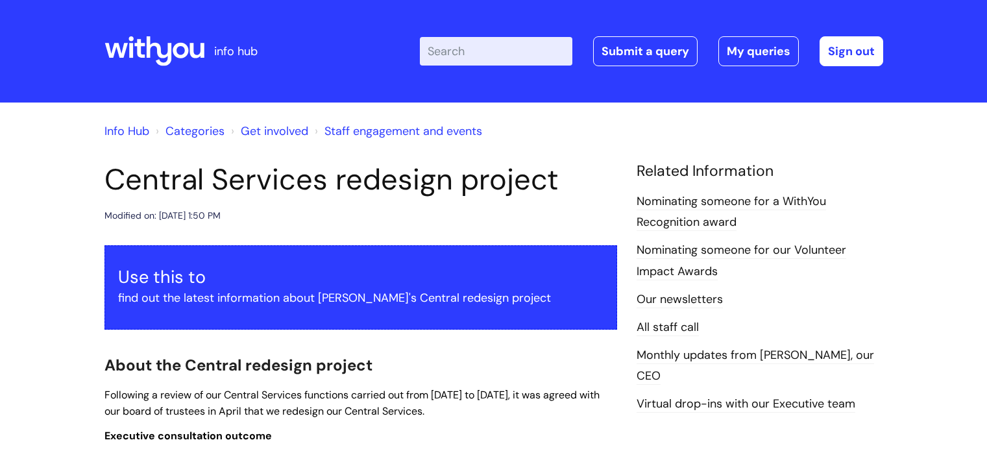  Describe the element at coordinates (127, 131) in the screenshot. I see `a: Info Hub` at that location.